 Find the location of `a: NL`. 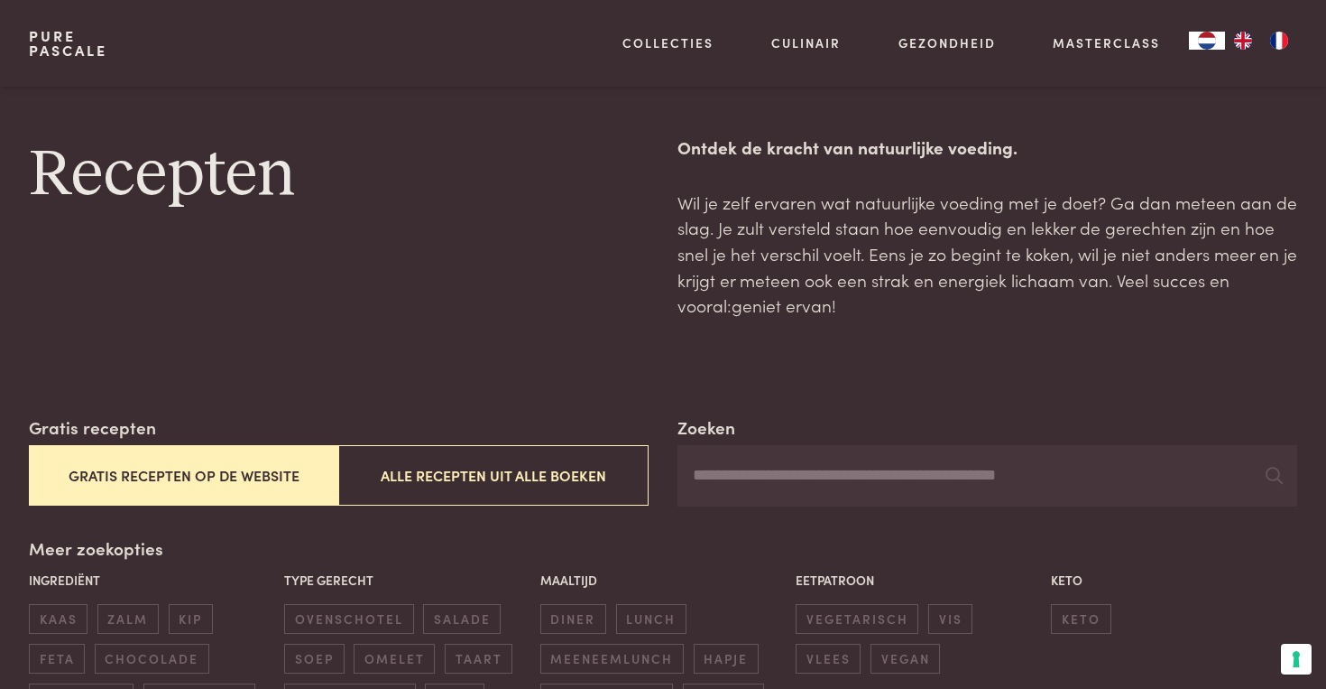

a: NL is located at coordinates (1207, 41).